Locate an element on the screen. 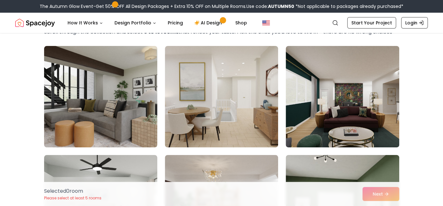  nav: Main is located at coordinates (157, 23).